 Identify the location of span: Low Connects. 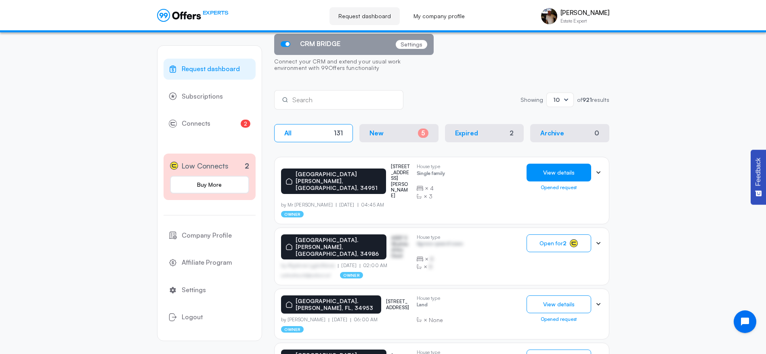
(205, 165).